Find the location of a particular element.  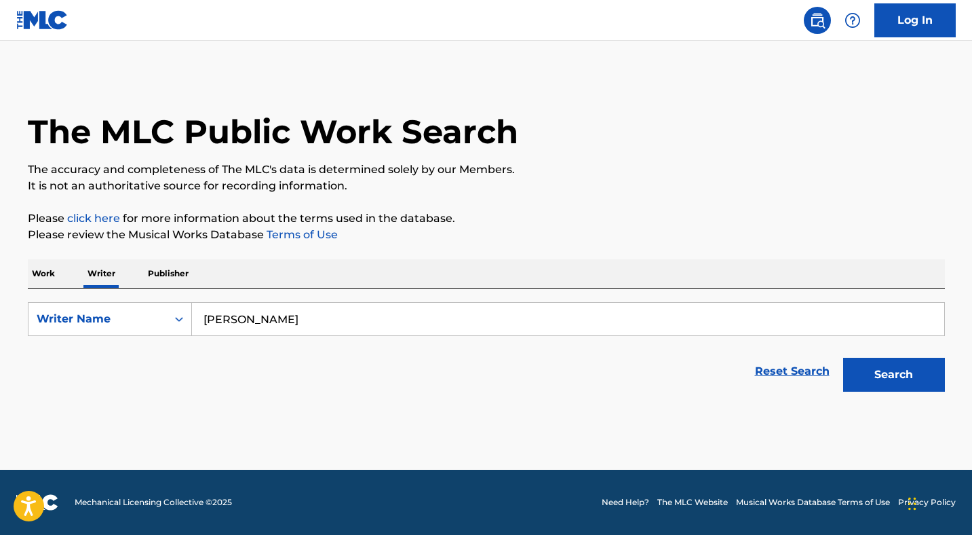

img: help is located at coordinates (853, 20).